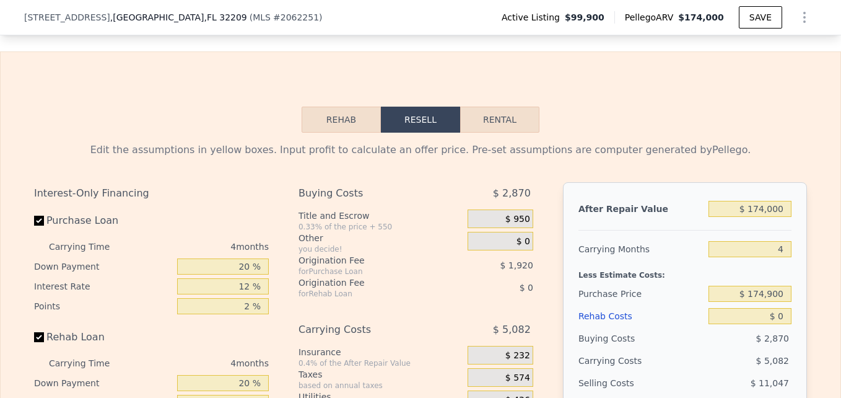  Describe the element at coordinates (151, 193) in the screenshot. I see `div: Interest-Only Financing` at that location.